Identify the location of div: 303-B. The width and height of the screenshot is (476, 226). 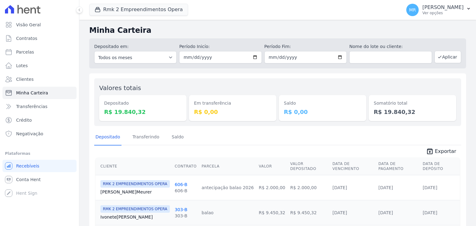
(181, 216).